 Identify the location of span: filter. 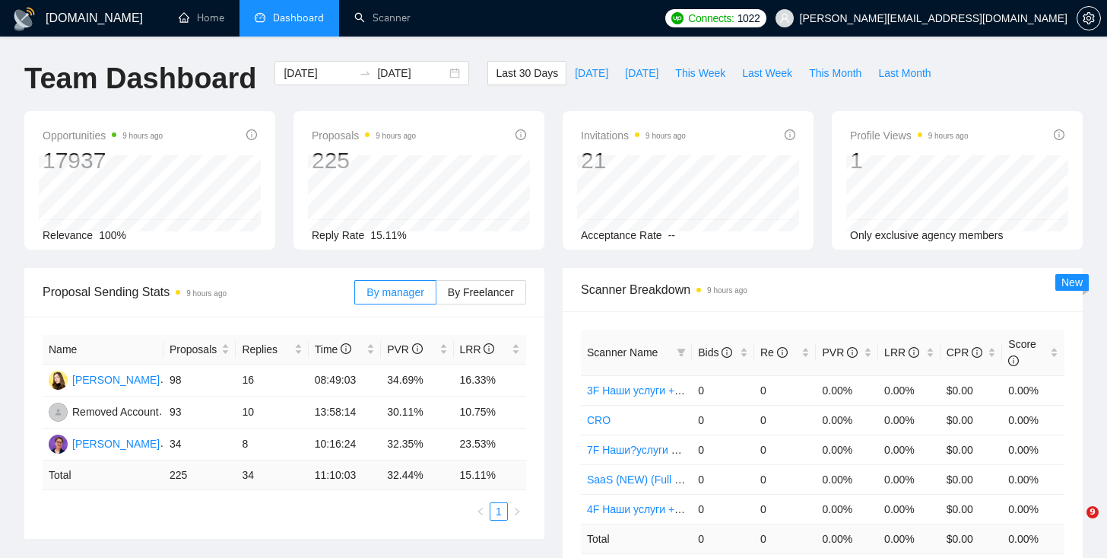
(681, 352).